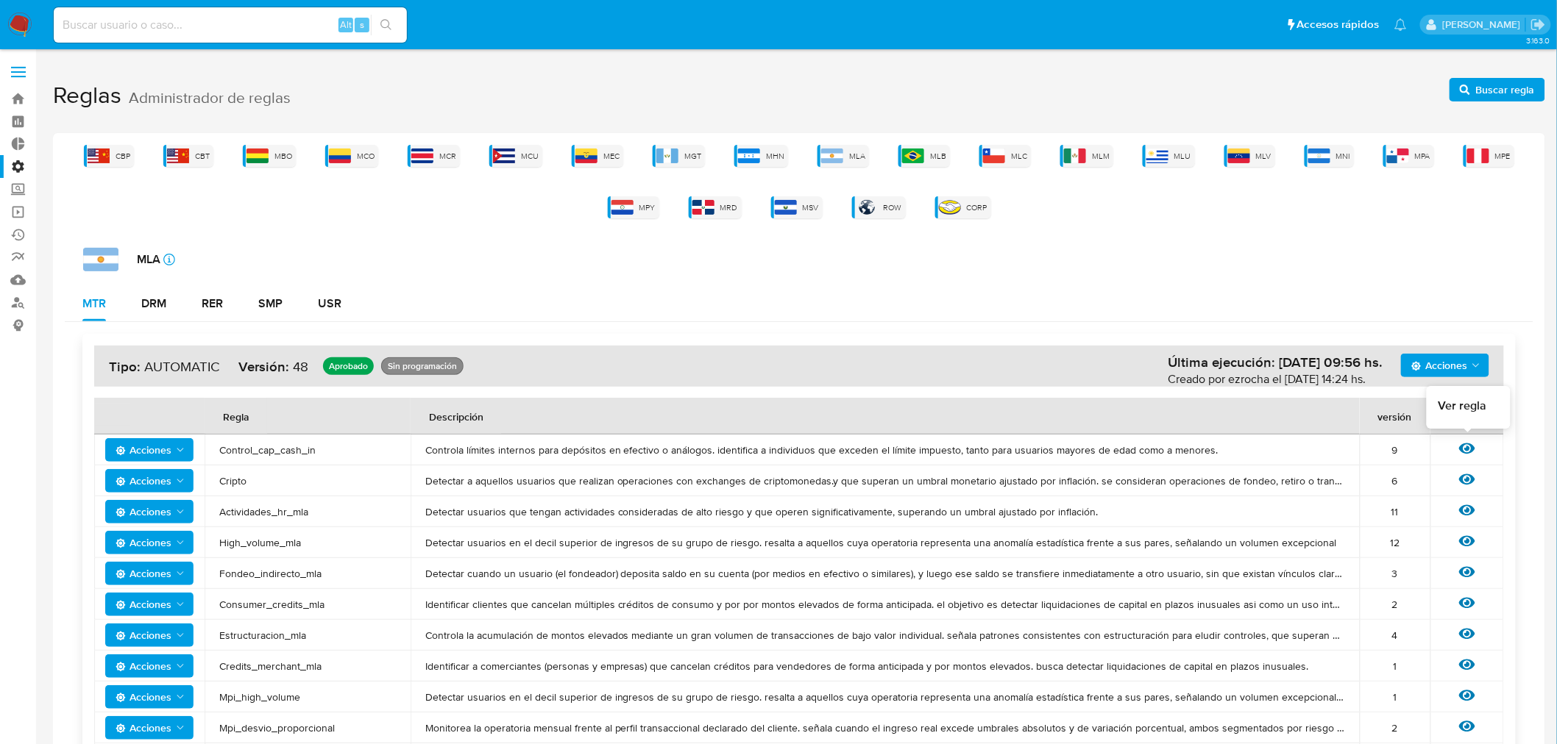  Describe the element at coordinates (346, 24) in the screenshot. I see `span: Alt` at that location.